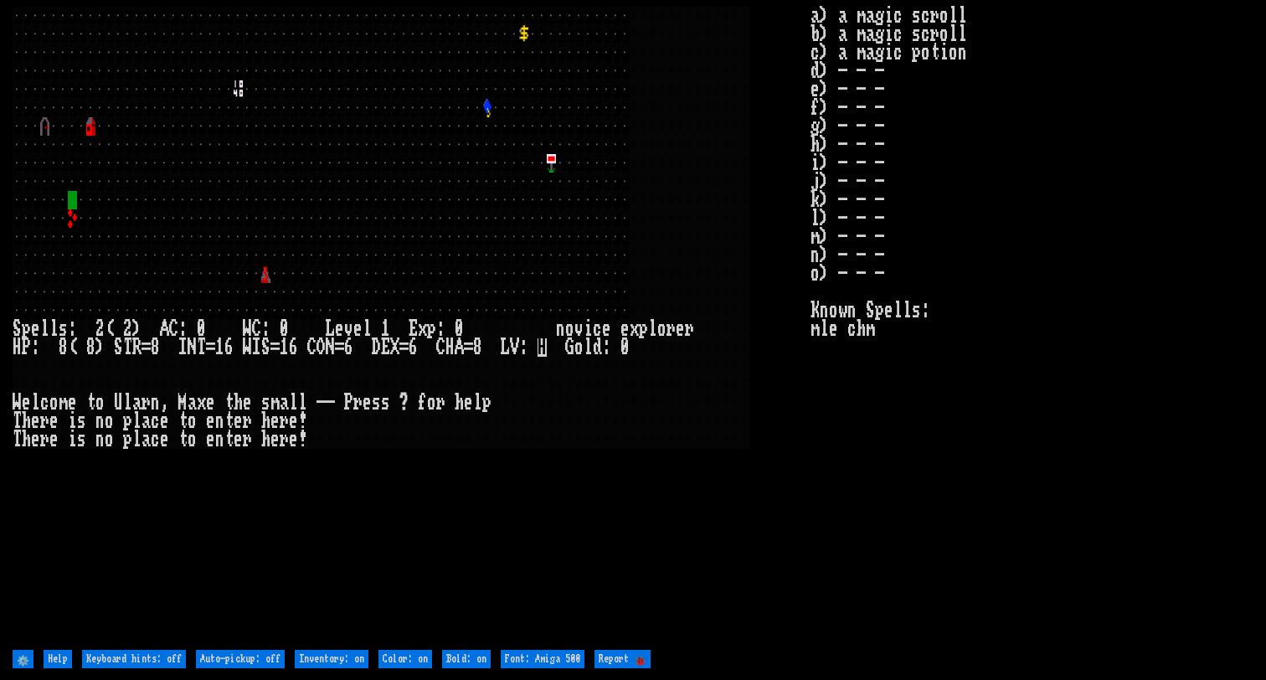  What do you see at coordinates (284, 403) in the screenshot?
I see `div: a` at bounding box center [284, 403].